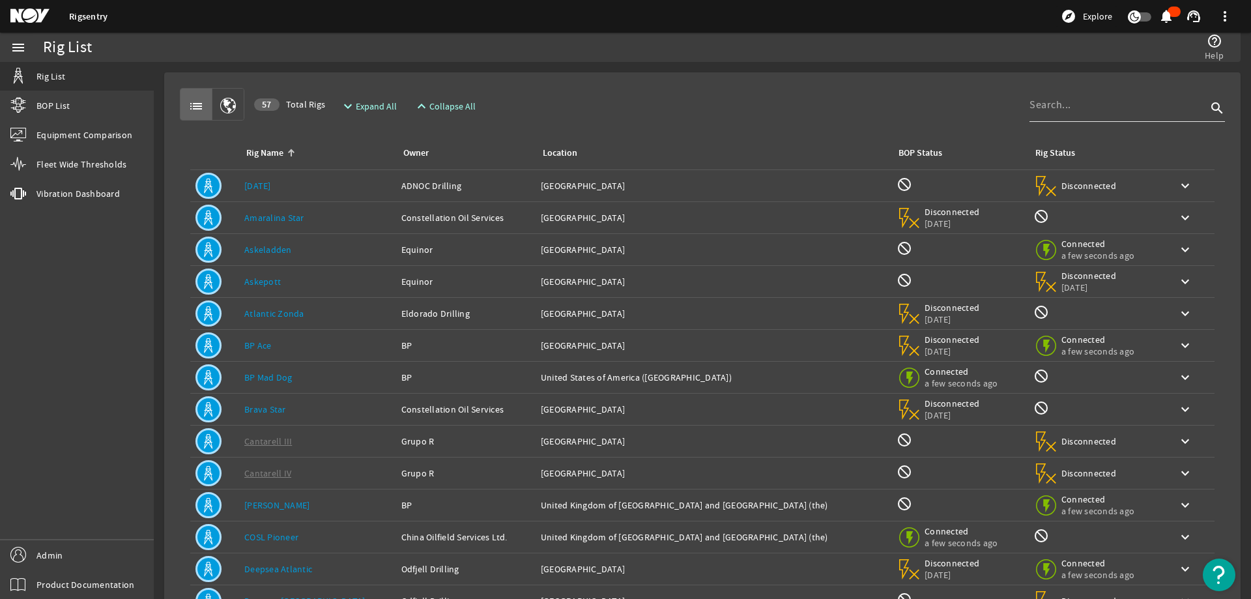  What do you see at coordinates (452, 106) in the screenshot?
I see `span: Collapse All` at bounding box center [452, 106].